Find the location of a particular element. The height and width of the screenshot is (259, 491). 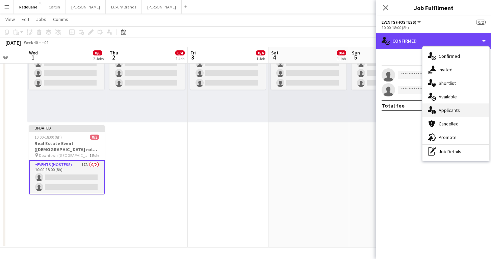

button: Radouane is located at coordinates (28, 7).